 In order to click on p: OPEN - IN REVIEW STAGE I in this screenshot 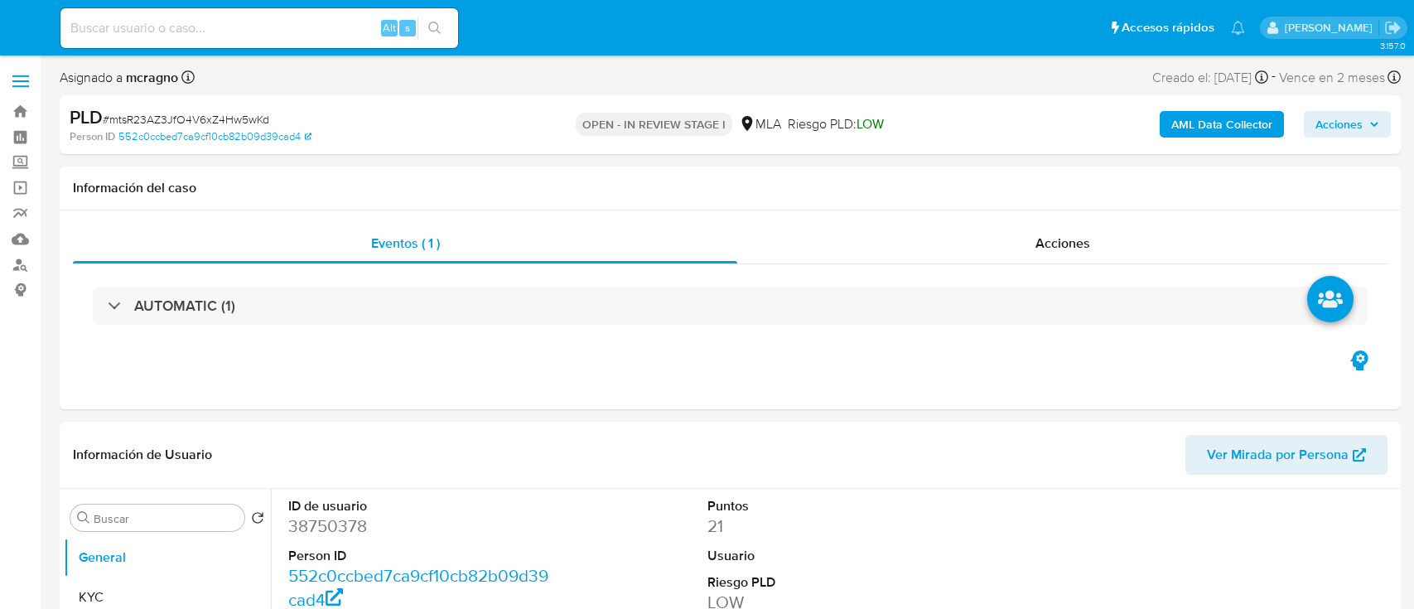, I will do `click(653, 124)`.